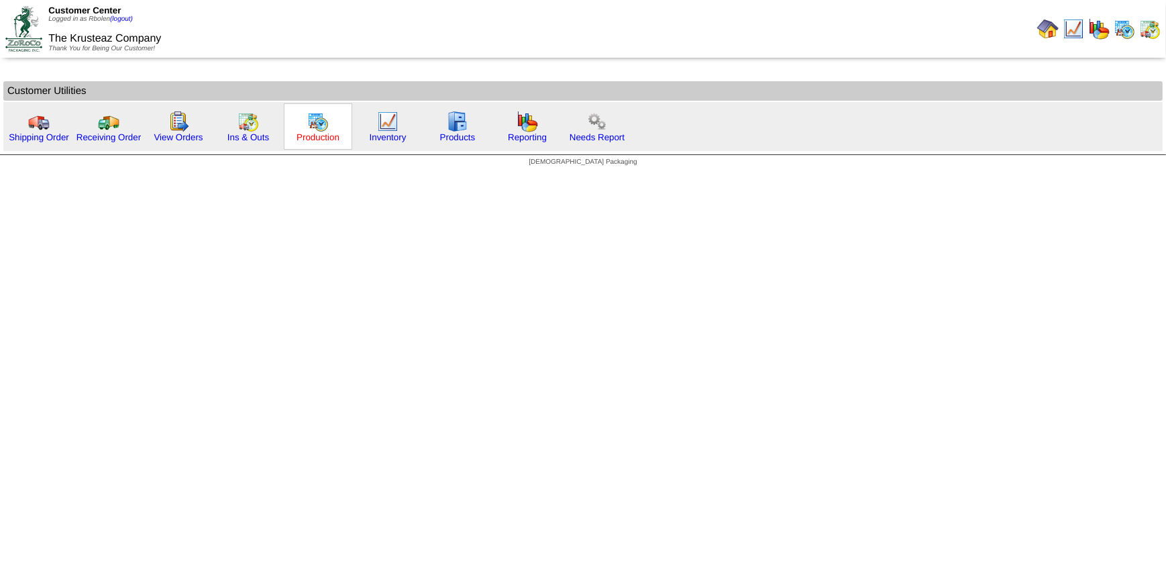 The image size is (1166, 582). What do you see at coordinates (458, 121) in the screenshot?
I see `img: cabinet.gif` at bounding box center [458, 121].